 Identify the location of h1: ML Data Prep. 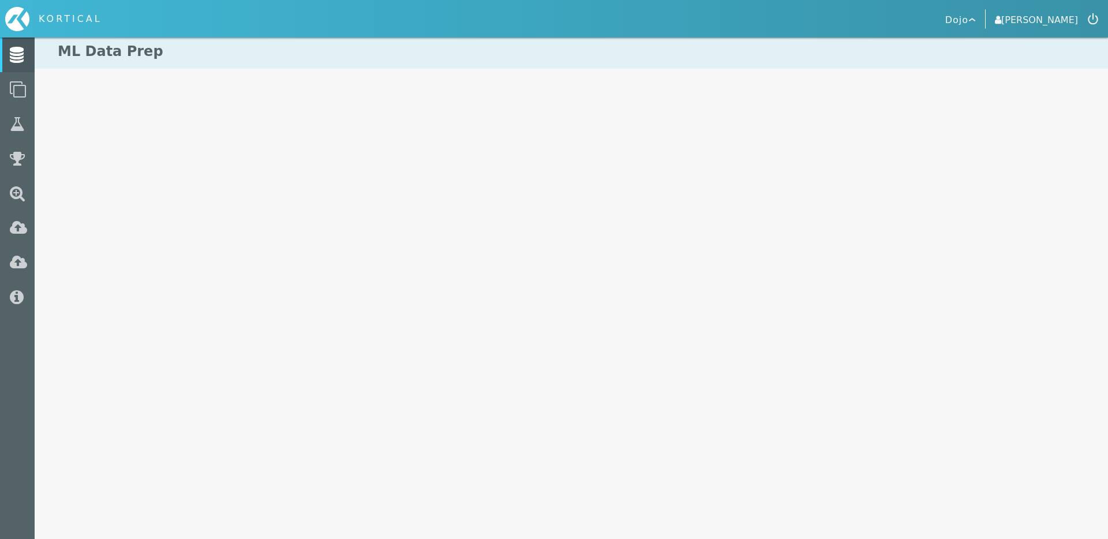
(571, 51).